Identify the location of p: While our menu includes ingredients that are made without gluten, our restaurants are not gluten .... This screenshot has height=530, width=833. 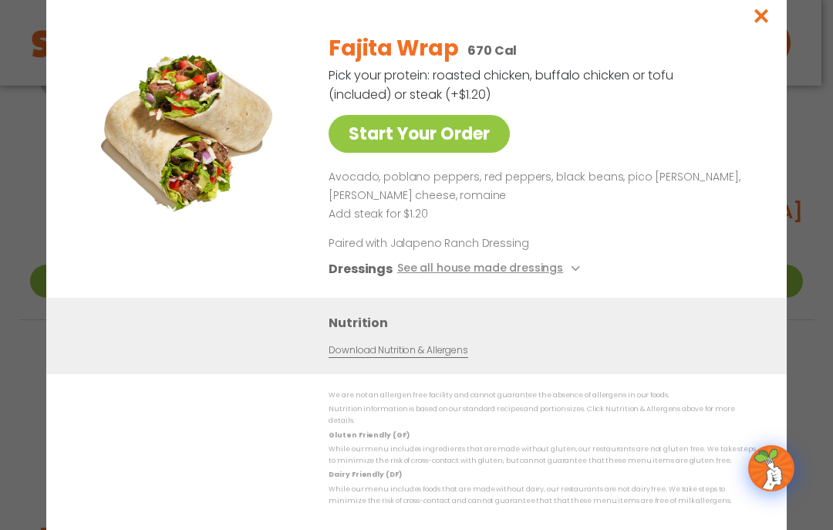
(542, 455).